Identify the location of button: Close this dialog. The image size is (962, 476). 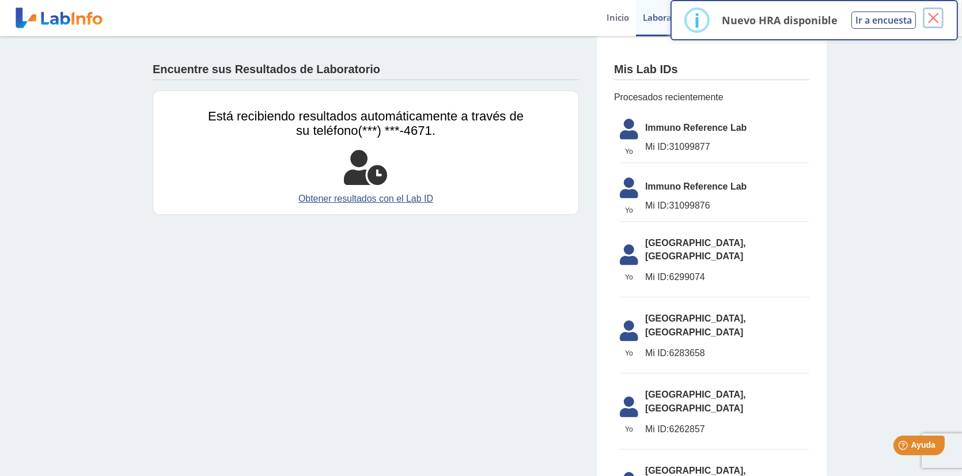
(934, 18).